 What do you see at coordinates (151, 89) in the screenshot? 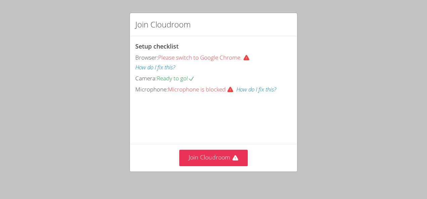
I see `span: Microphone:` at bounding box center [151, 89].